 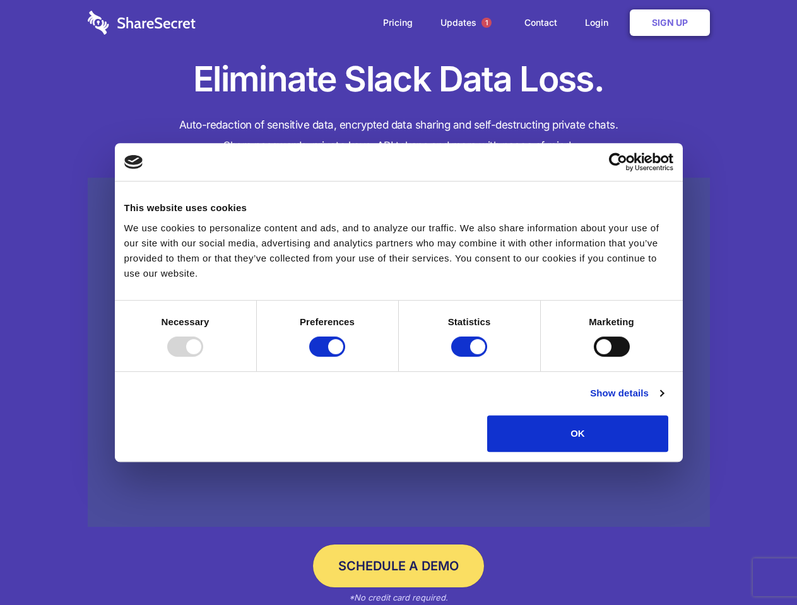 I want to click on strong: Marketing, so click(x=611, y=322).